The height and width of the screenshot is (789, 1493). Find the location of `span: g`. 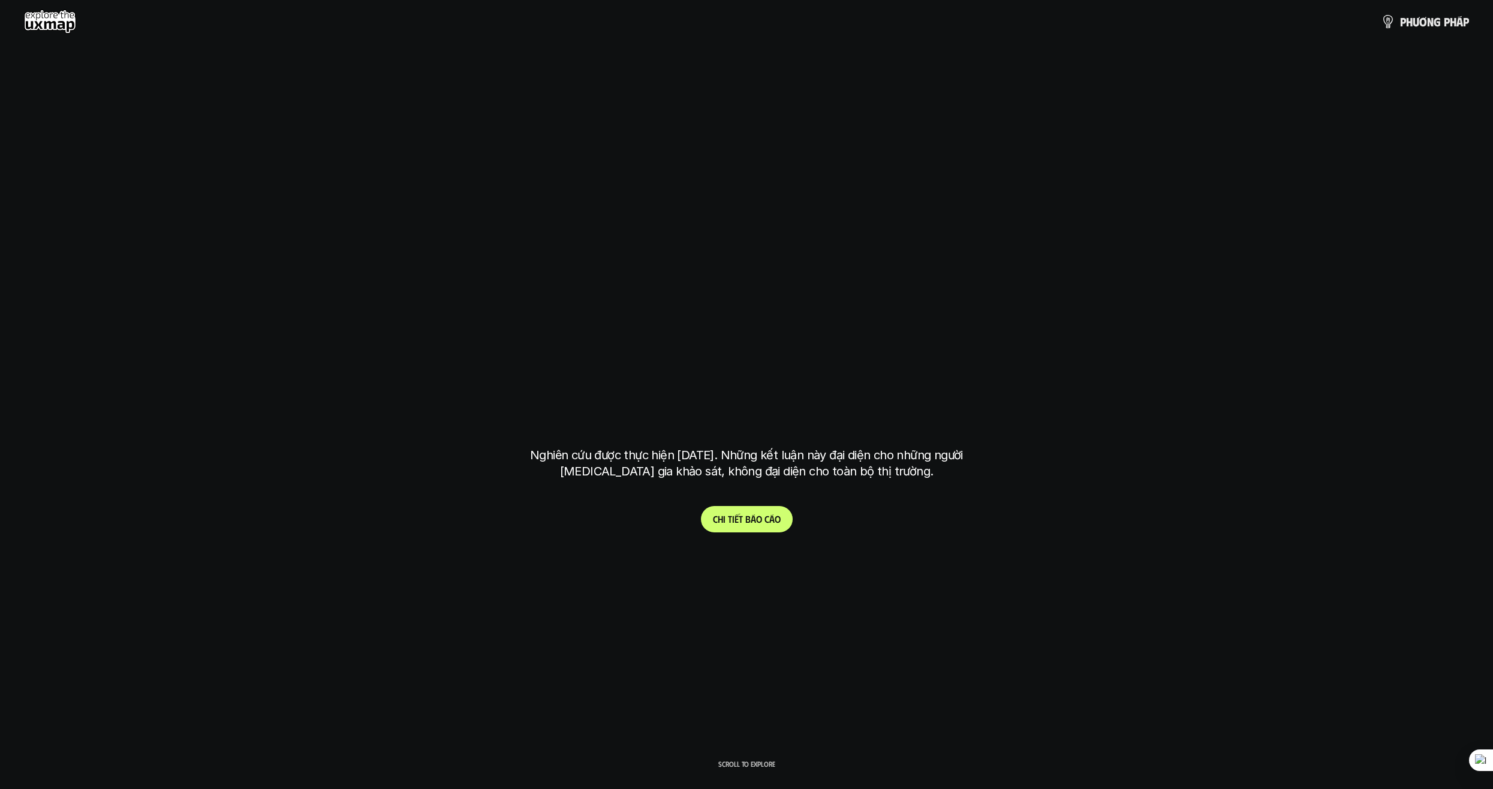

span: g is located at coordinates (1437, 22).